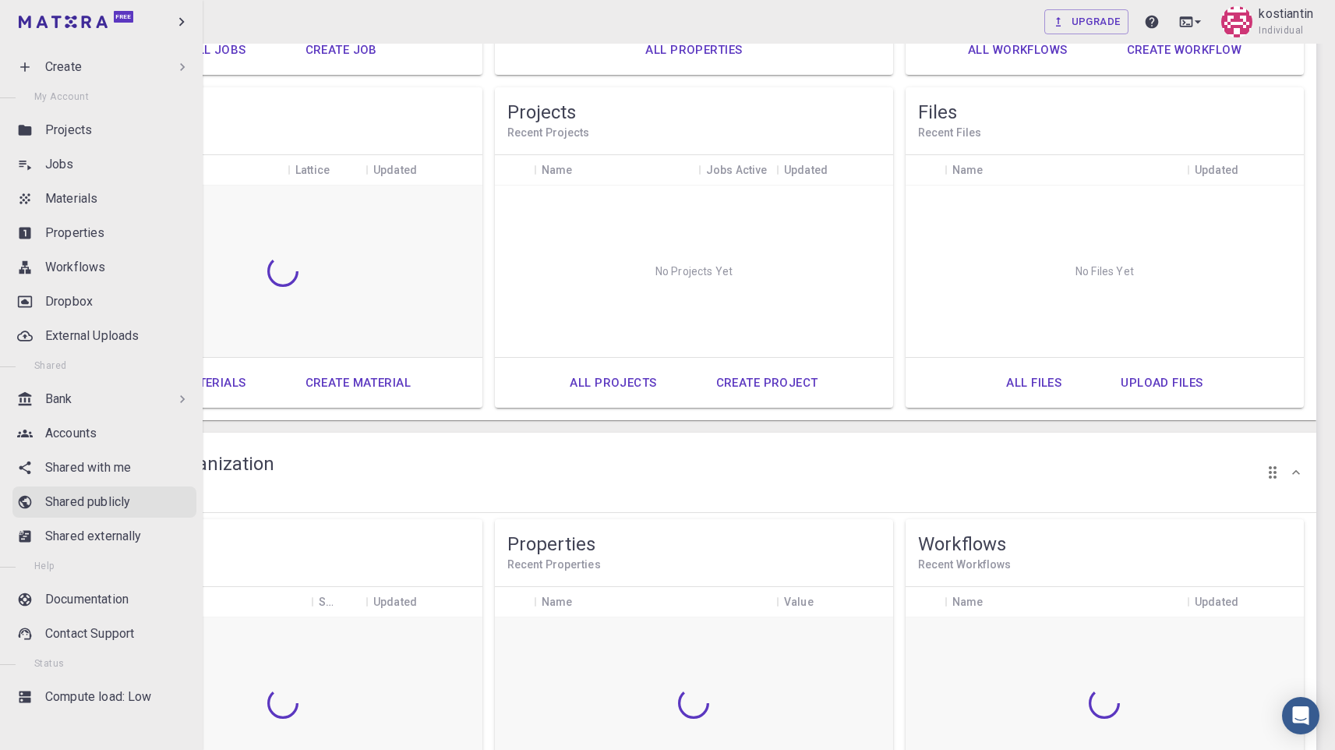  I want to click on p: Dropbox, so click(69, 302).